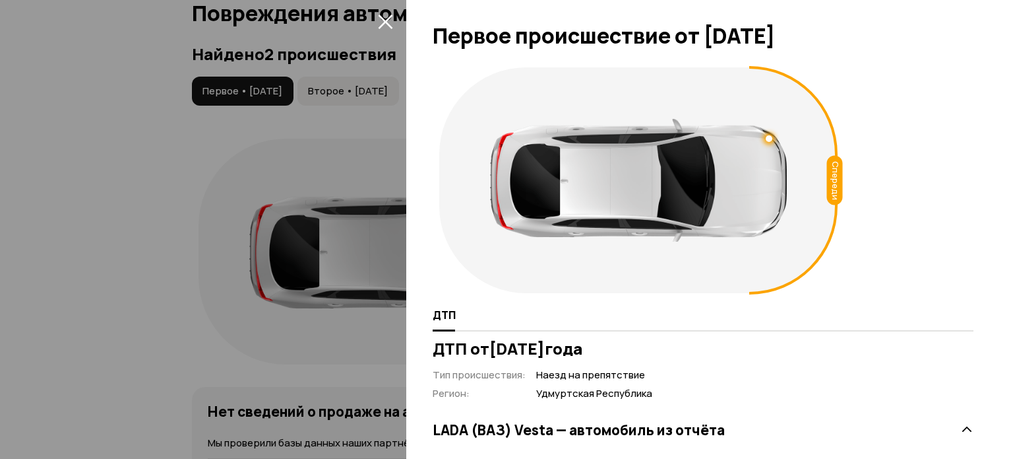 The width and height of the screenshot is (1013, 459). What do you see at coordinates (579, 430) in the screenshot?
I see `h3: LADA (ВАЗ) Vesta — автомобиль из отчёта` at bounding box center [579, 430].